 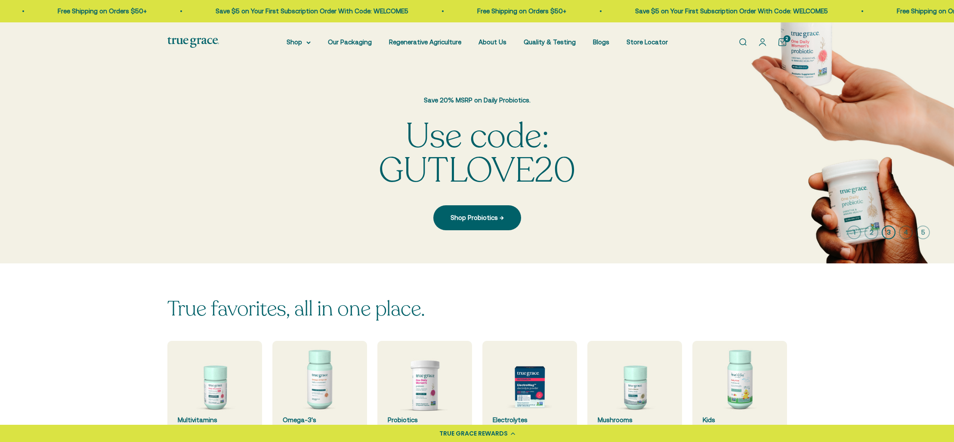 I want to click on a: Our Packaging, so click(x=350, y=42).